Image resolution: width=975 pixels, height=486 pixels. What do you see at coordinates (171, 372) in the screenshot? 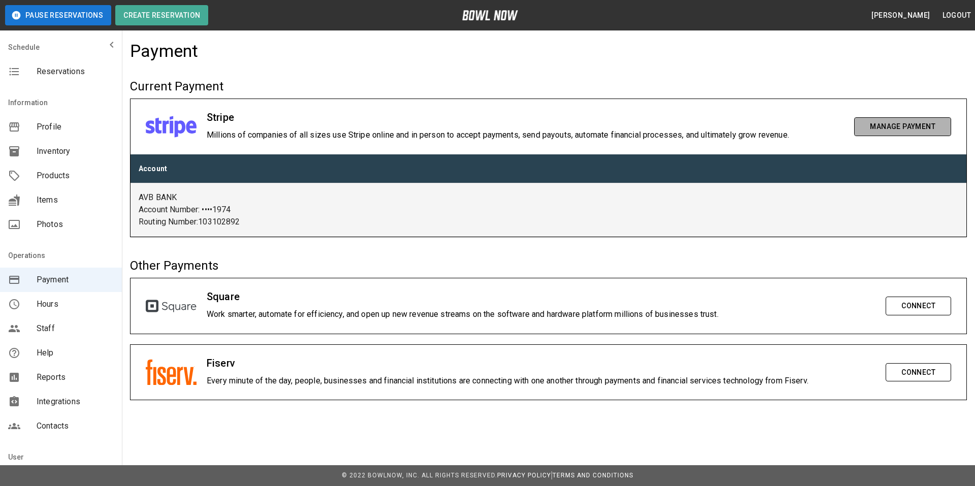
I see `img: fiserv.svg` at bounding box center [171, 372].